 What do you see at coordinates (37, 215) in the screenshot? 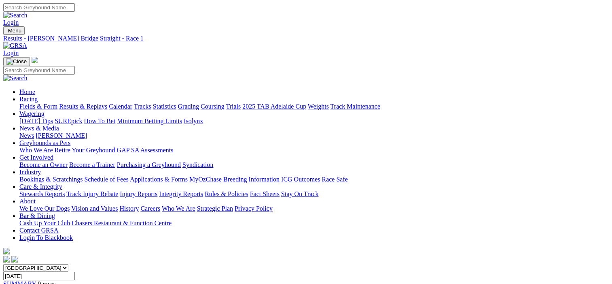
I see `a: Bar & Dining` at bounding box center [37, 215].